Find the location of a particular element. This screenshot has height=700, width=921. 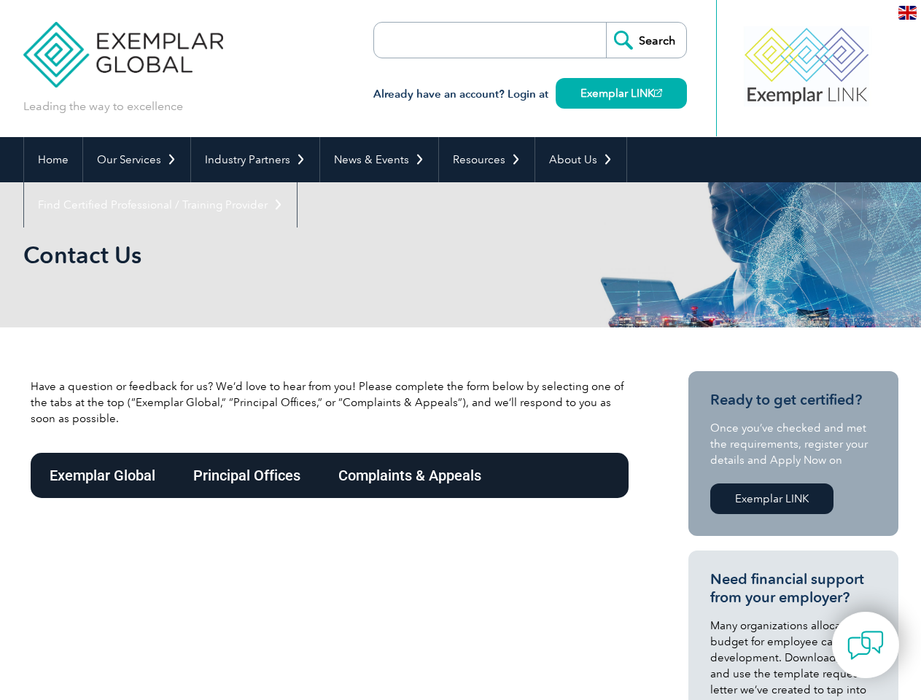

p: Have a question or feedback for us? We’d love to hear from you! Please complete the form below by... is located at coordinates (330, 402).